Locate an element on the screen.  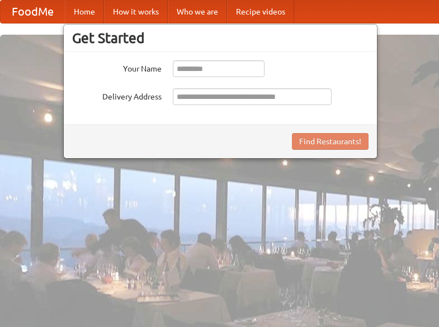
a: Who we are is located at coordinates (197, 12).